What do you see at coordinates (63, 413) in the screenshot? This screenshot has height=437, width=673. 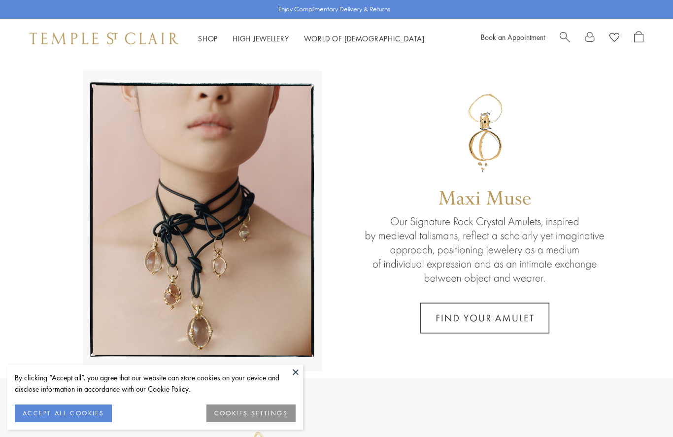 I see `button: ACCEPT ALL COOKIES` at bounding box center [63, 413].